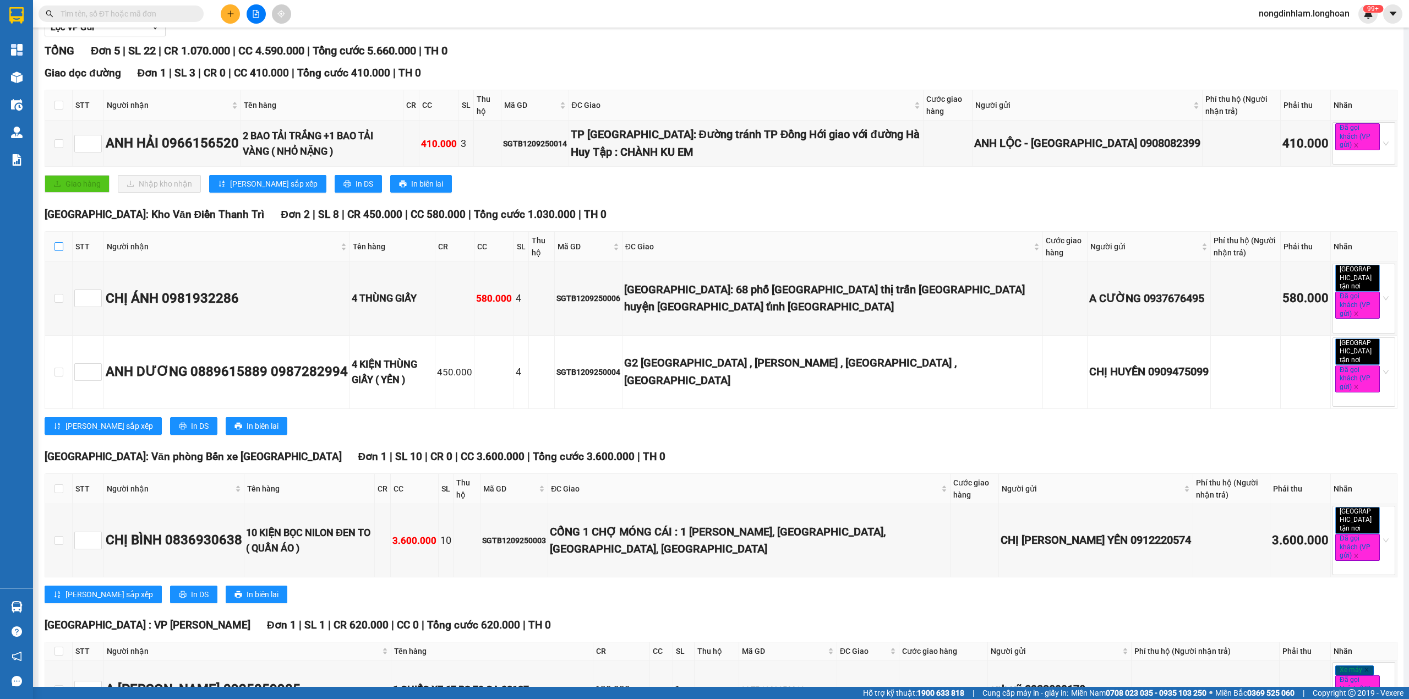 Image resolution: width=1409 pixels, height=699 pixels. I want to click on span: SL 3, so click(185, 73).